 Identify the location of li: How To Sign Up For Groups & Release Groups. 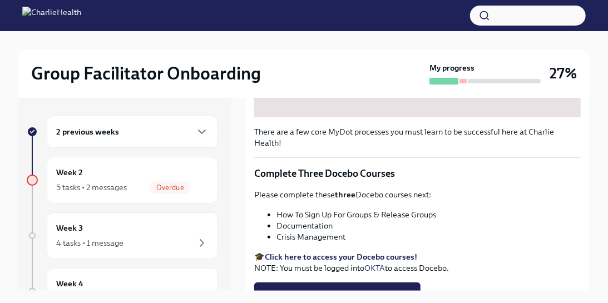
(429, 215).